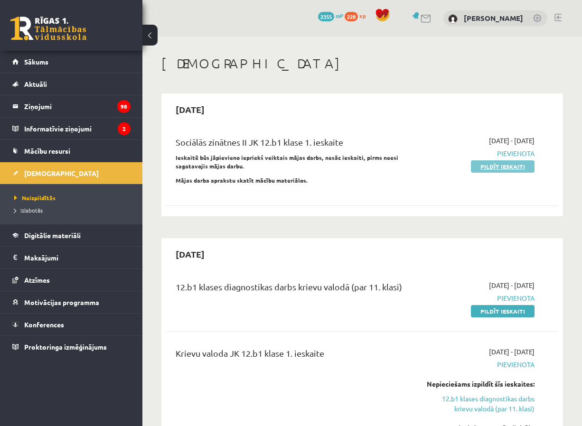 This screenshot has width=582, height=426. What do you see at coordinates (479, 404) in the screenshot?
I see `a: 12.b1 klases diagnostikas darbs krievu valodā (par 11. klasi)` at bounding box center [479, 404].